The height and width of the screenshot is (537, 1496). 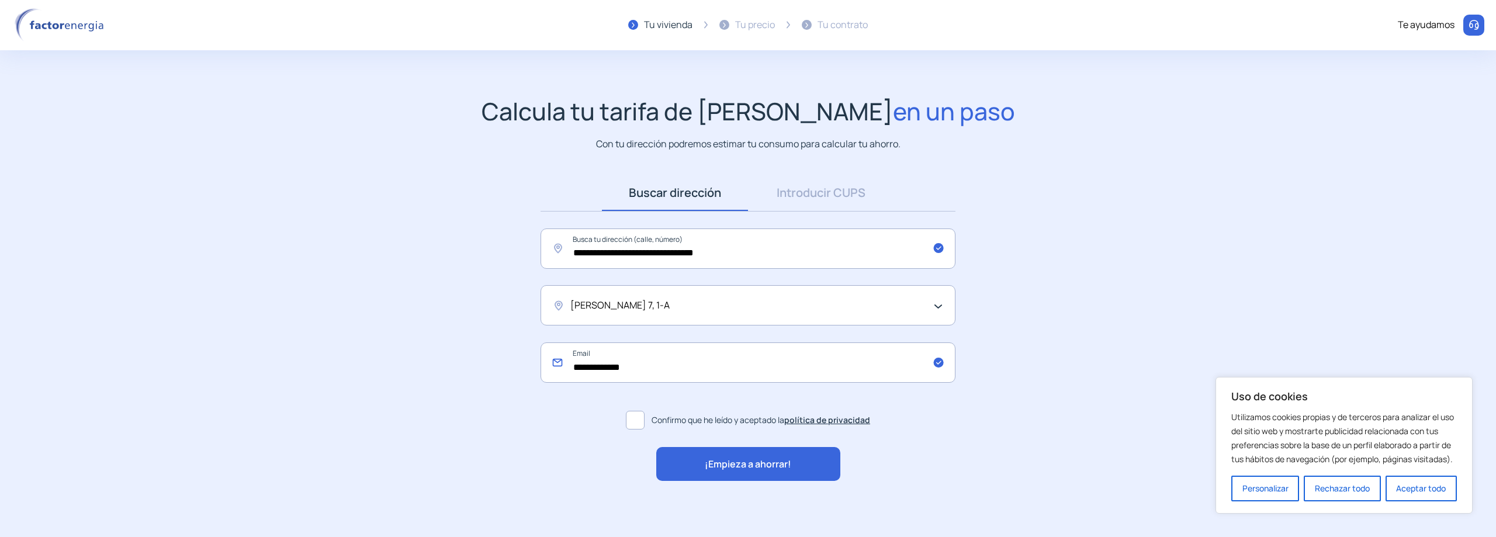 What do you see at coordinates (1344, 396) in the screenshot?
I see `p: Uso de cookies` at bounding box center [1344, 396].